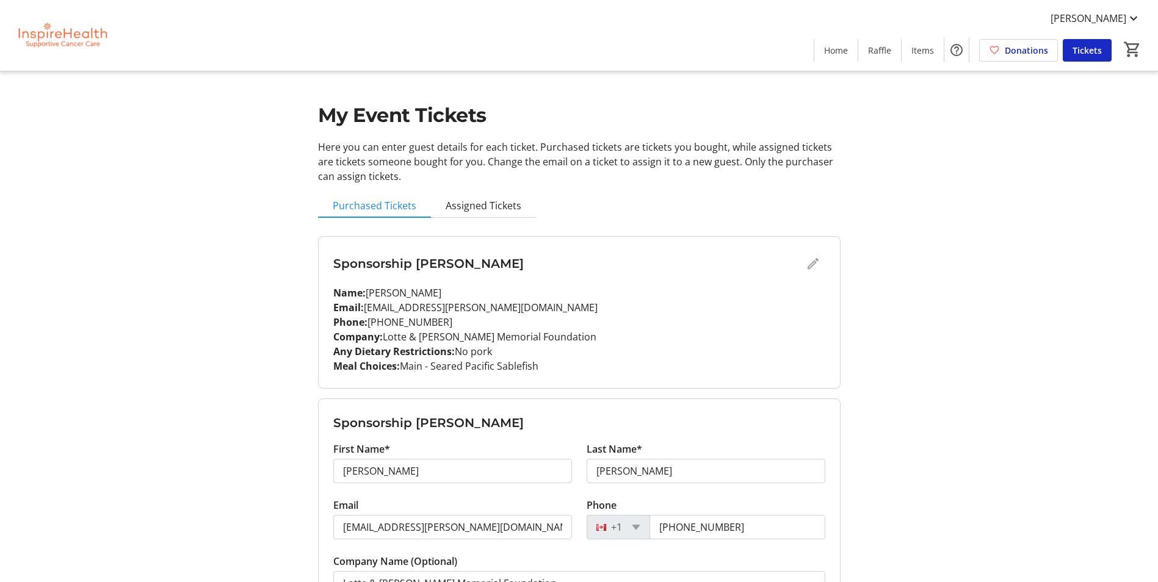 The width and height of the screenshot is (1158, 582). I want to click on label: Last Name*, so click(614, 449).